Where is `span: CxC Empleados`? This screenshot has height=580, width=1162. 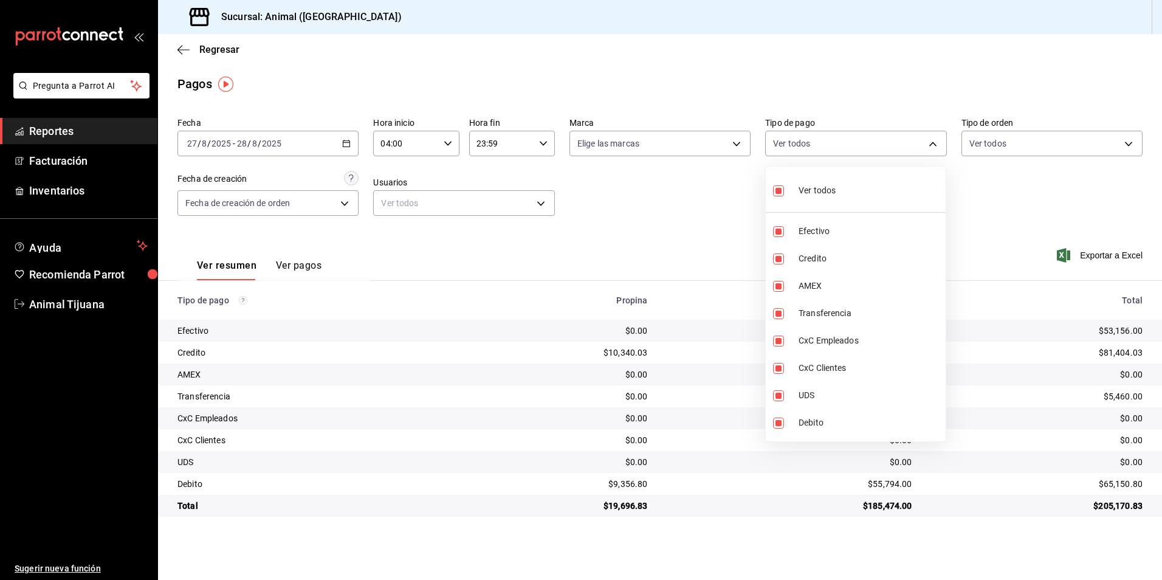
span: CxC Empleados is located at coordinates (870, 340).